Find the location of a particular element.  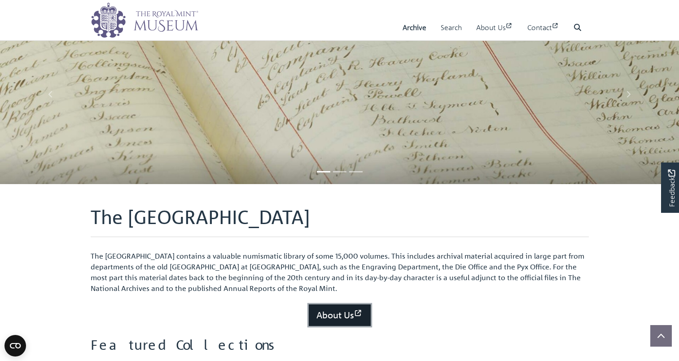

button: Scroll to top is located at coordinates (661, 335).